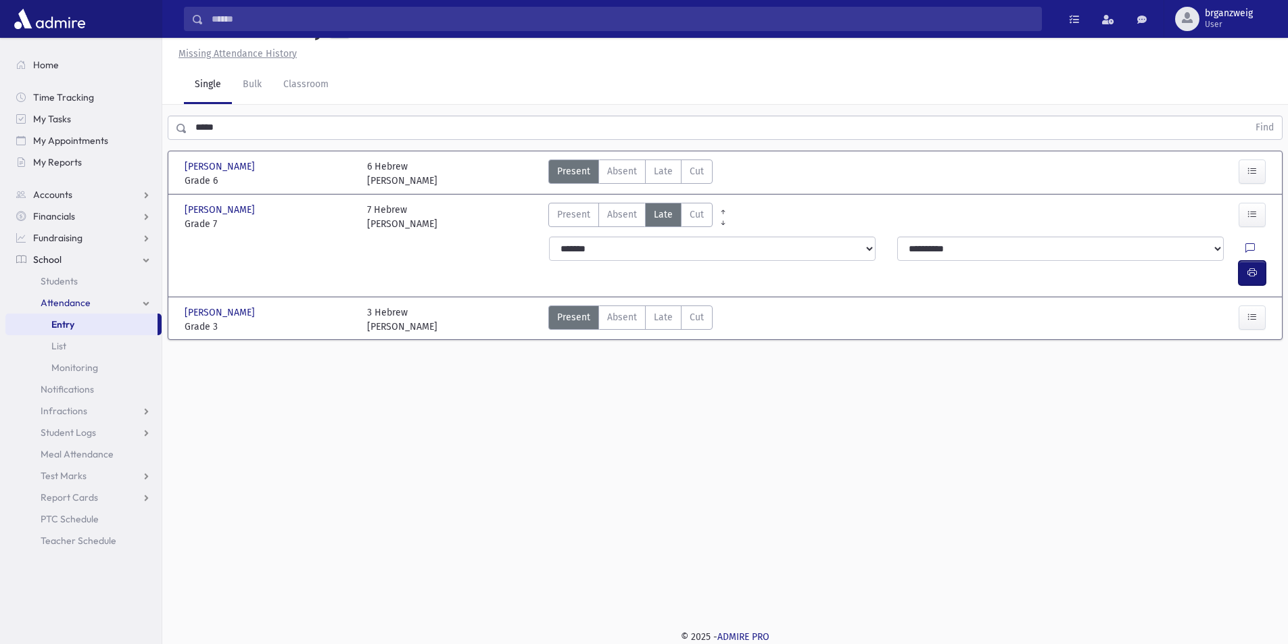  I want to click on button: Find, so click(1264, 128).